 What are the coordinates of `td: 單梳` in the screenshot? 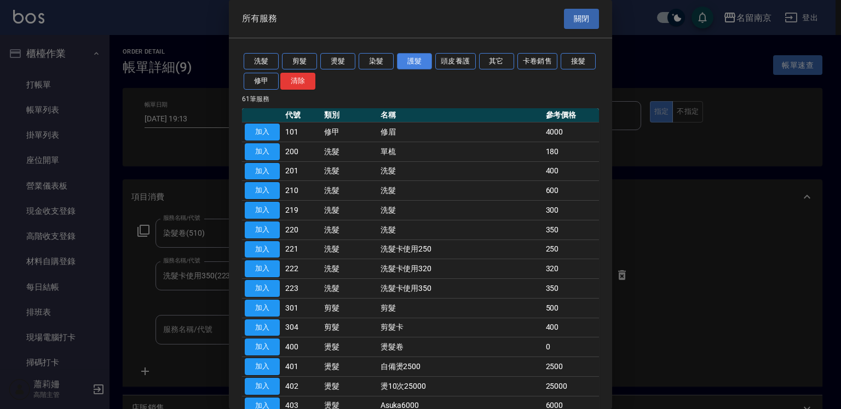 It's located at (460, 152).